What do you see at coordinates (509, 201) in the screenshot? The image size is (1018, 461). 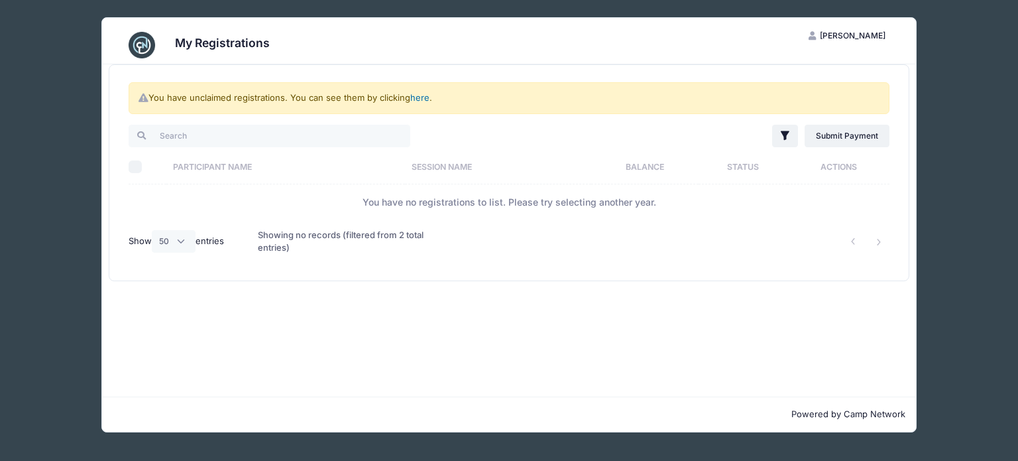 I see `td: You have no registrations to list. Please try selecting another year.` at bounding box center [509, 201].